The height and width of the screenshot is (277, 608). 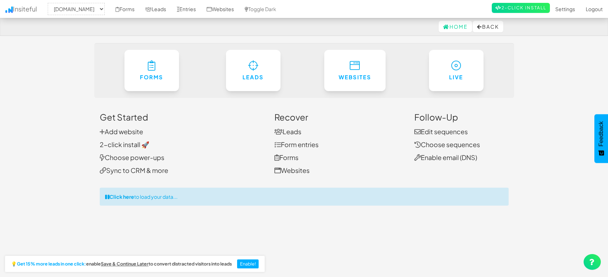 I want to click on a: Home, so click(x=455, y=27).